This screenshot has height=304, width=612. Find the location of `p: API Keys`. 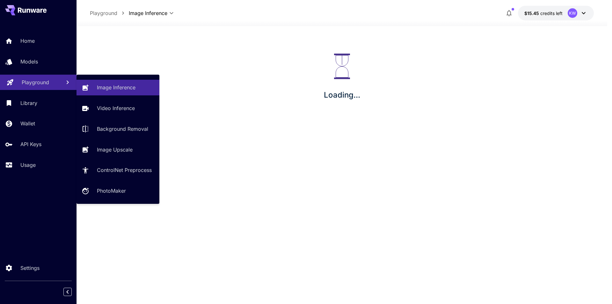

p: API Keys is located at coordinates (31, 144).